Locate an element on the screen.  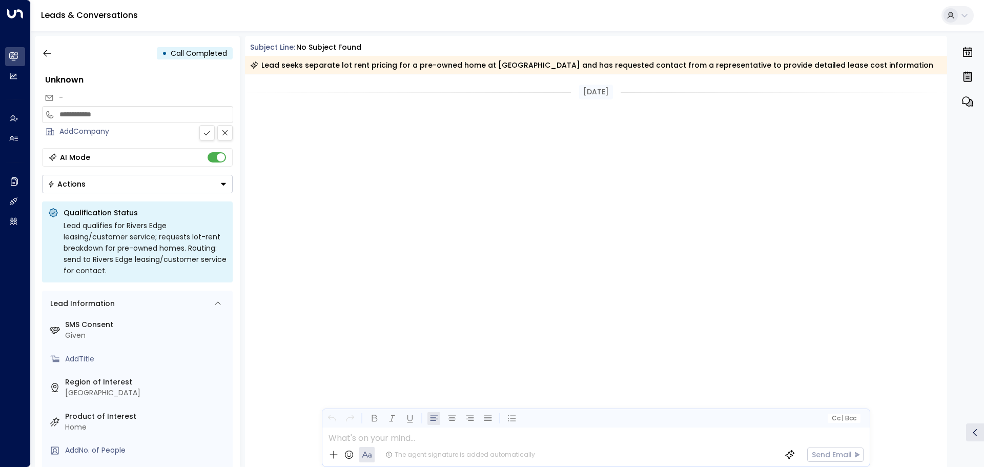
div: The agent signature is added automatically is located at coordinates (460, 454).